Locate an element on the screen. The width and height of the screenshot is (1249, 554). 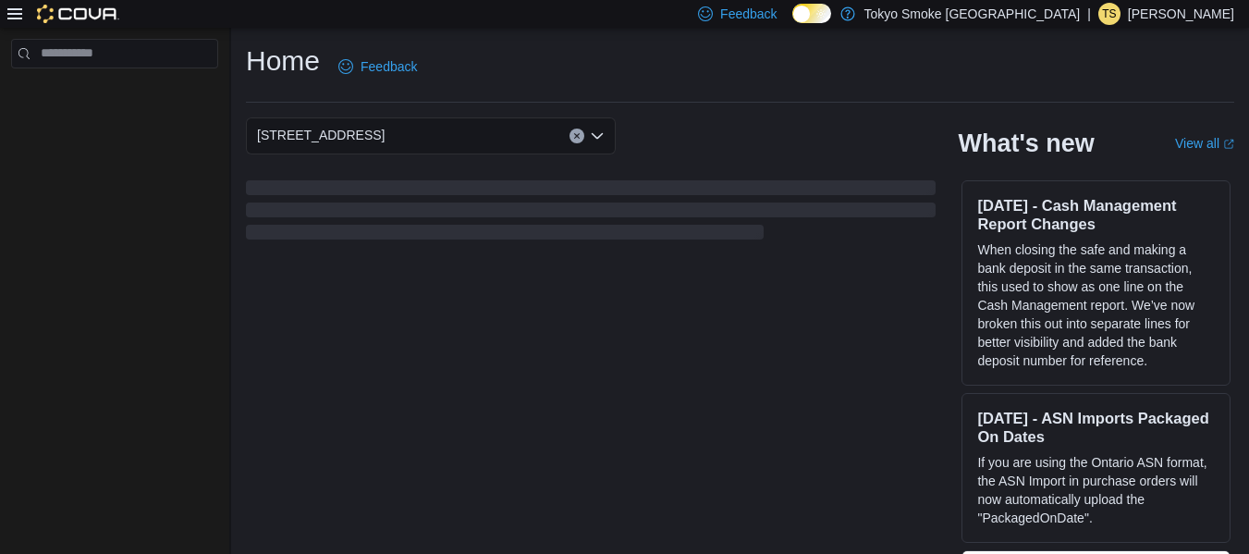
button: Clear input is located at coordinates (577, 136).